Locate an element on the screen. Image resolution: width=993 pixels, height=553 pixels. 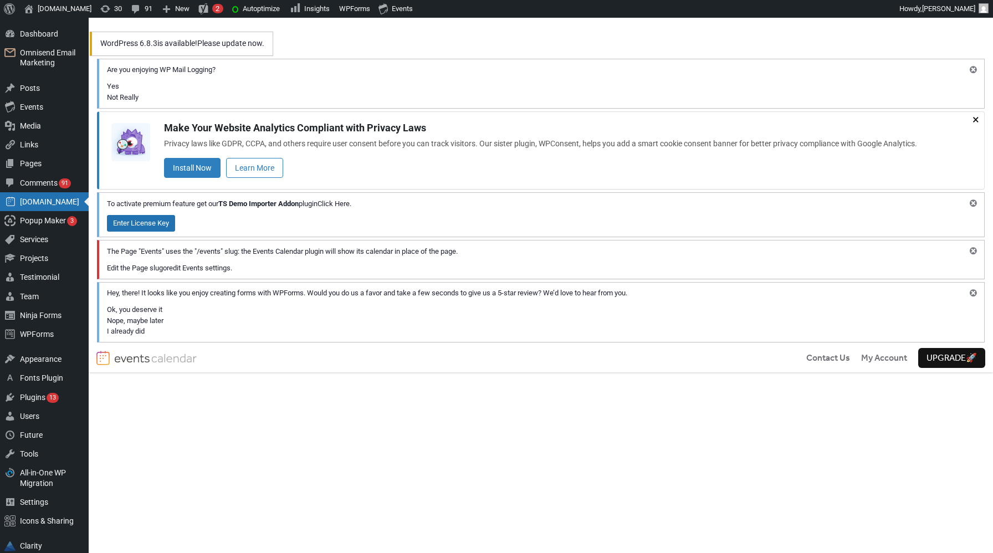
p: Are you enjoying WP Mail Logging? is located at coordinates (534, 70).